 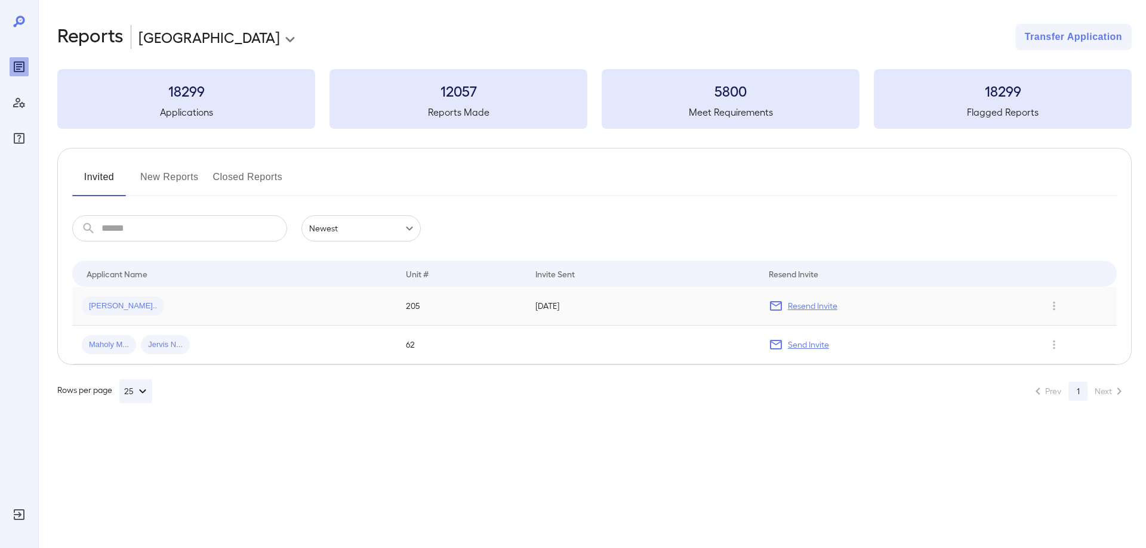 I want to click on div: Invite Sent, so click(x=555, y=274).